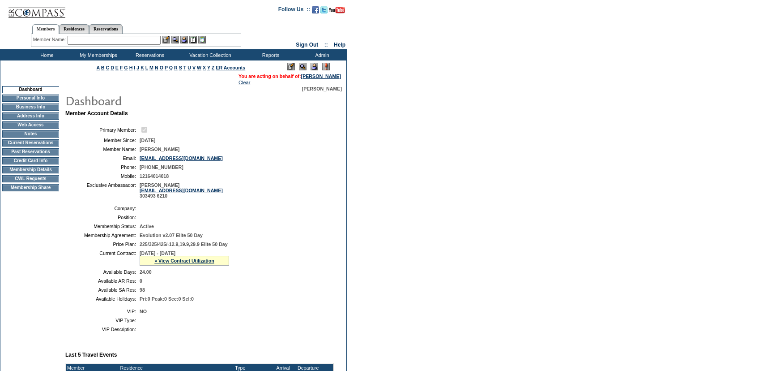  Describe the element at coordinates (30, 170) in the screenshot. I see `td: Membership Details` at that location.